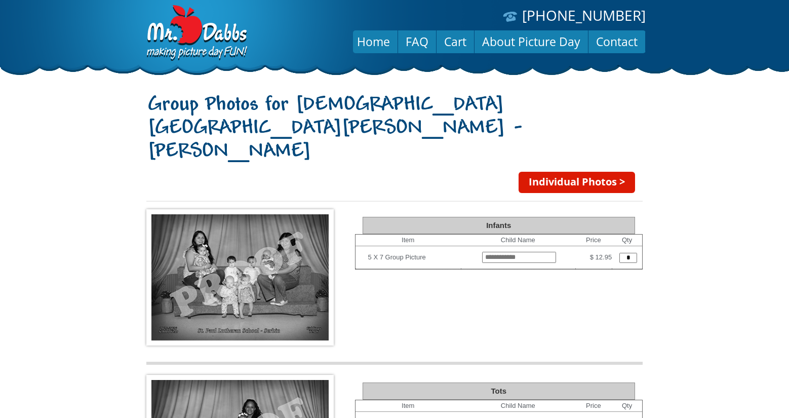 Image resolution: width=789 pixels, height=418 pixels. I want to click on div: Infants, so click(499, 225).